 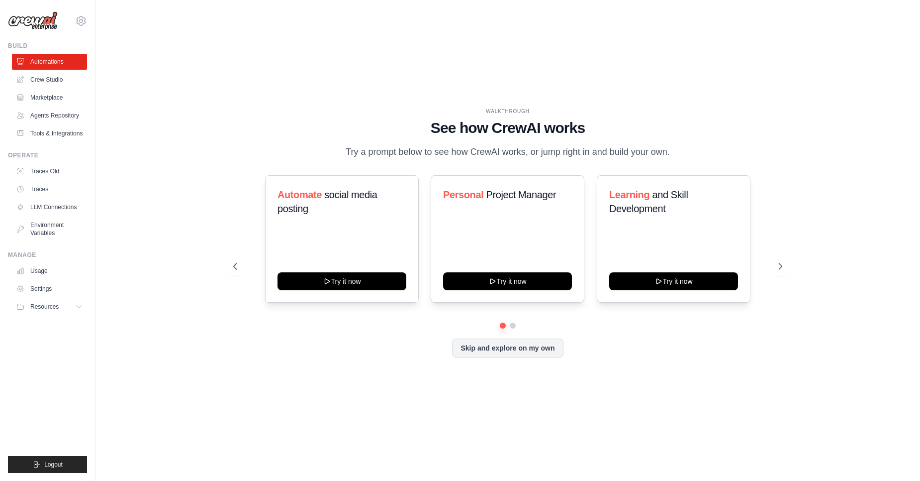 I want to click on p: Try a prompt below to see how CrewAI works, or jump right in and build your own., so click(x=508, y=152).